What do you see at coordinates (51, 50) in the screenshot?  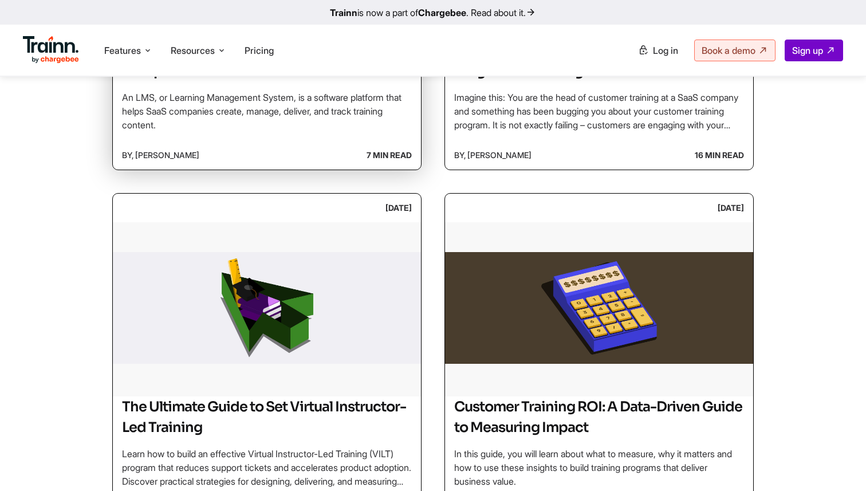 I see `img: Trainn Logo` at bounding box center [51, 50].